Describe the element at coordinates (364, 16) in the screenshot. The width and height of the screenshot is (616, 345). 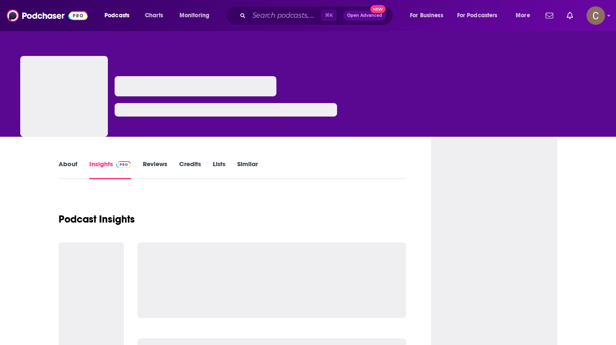
I see `span: Open Advanced` at that location.